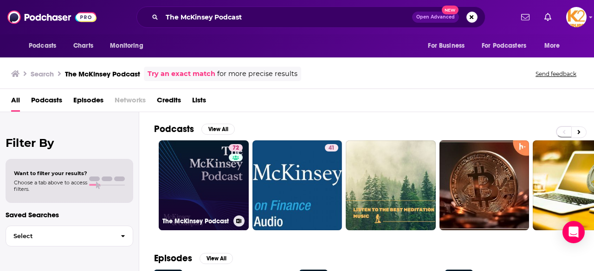  Describe the element at coordinates (576, 17) in the screenshot. I see `span: Logged in as K2Krupp` at that location.